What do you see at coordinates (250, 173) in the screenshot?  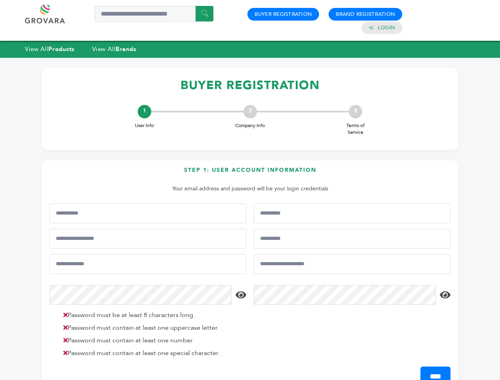 I see `h3: Step 1: User Account Information` at bounding box center [250, 173].